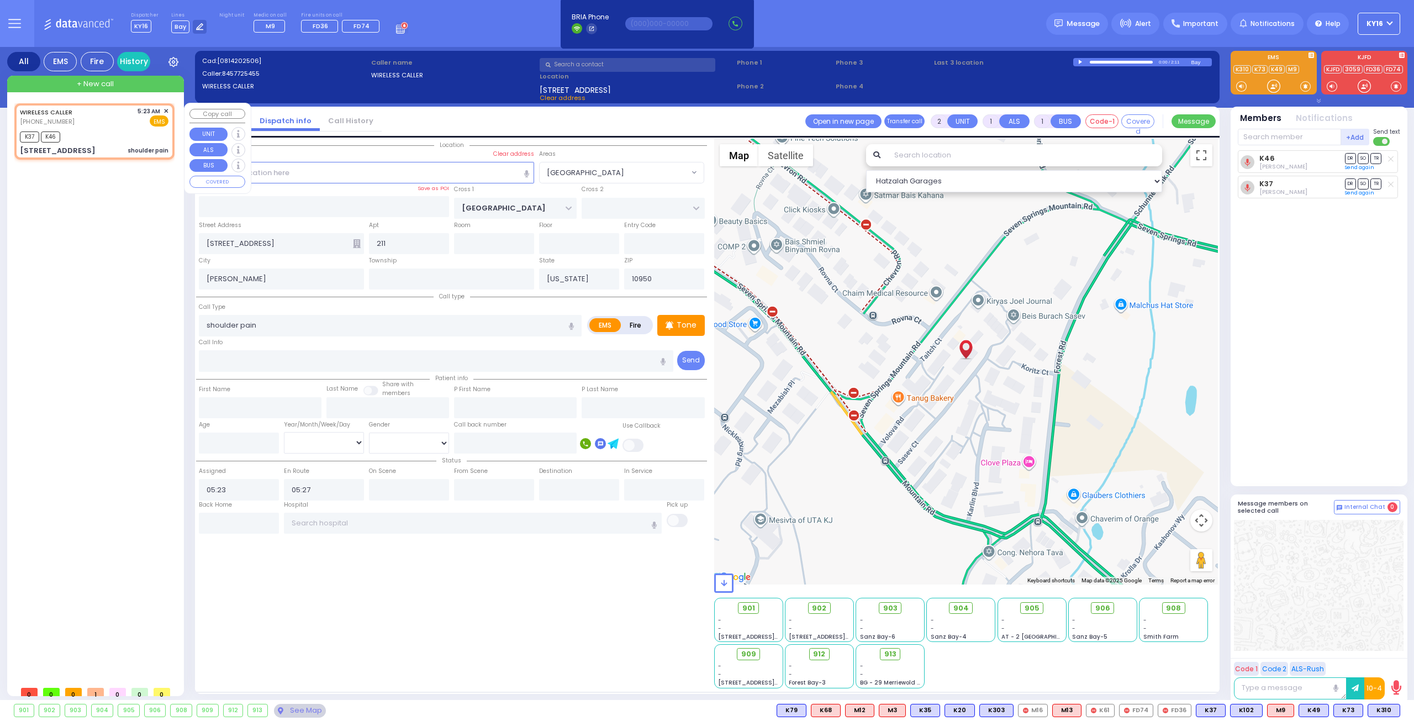 The height and width of the screenshot is (721, 1414). What do you see at coordinates (80, 23) in the screenshot?
I see `img: Logo` at bounding box center [80, 23].